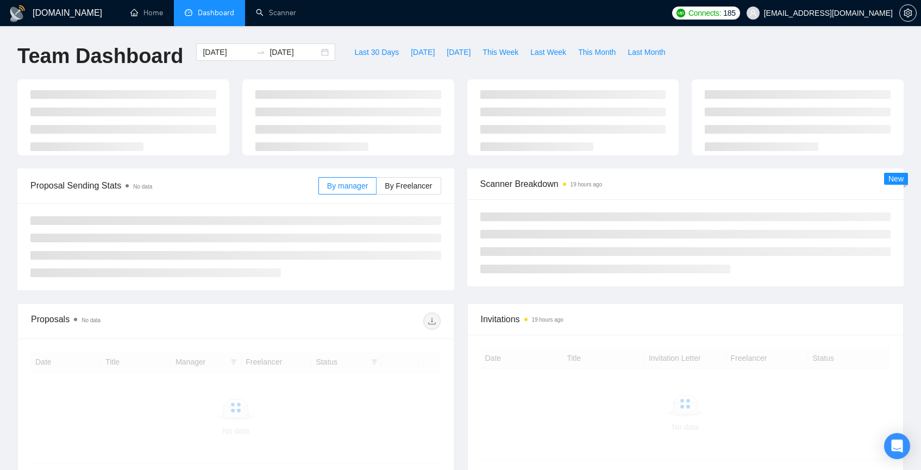 The image size is (921, 470). What do you see at coordinates (294, 52) in the screenshot?
I see `input: End date` at bounding box center [294, 52].